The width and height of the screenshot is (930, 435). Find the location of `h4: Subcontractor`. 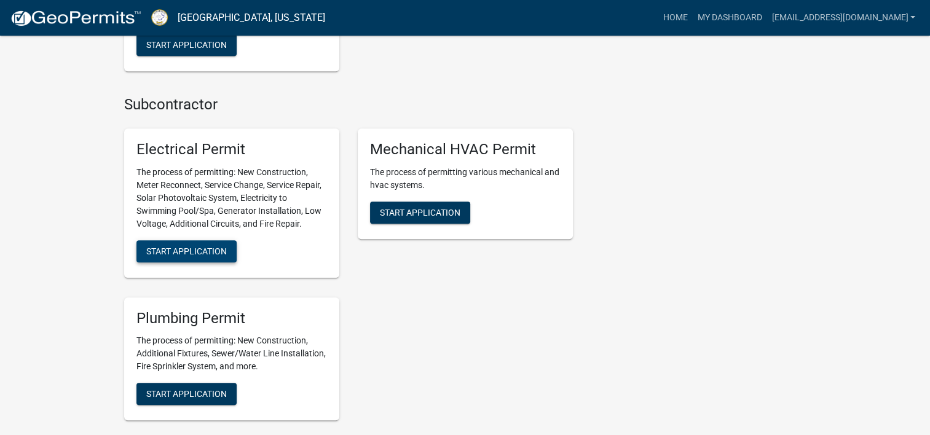

h4: Subcontractor is located at coordinates (349, 105).